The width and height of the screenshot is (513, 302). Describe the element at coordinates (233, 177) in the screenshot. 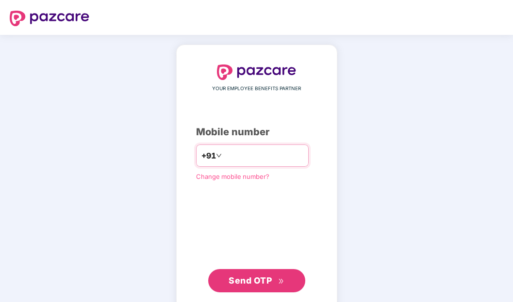

I see `span: Change mobile number?` at that location.